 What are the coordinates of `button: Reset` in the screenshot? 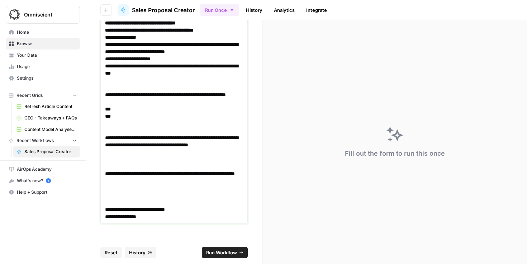 It's located at (111, 252).